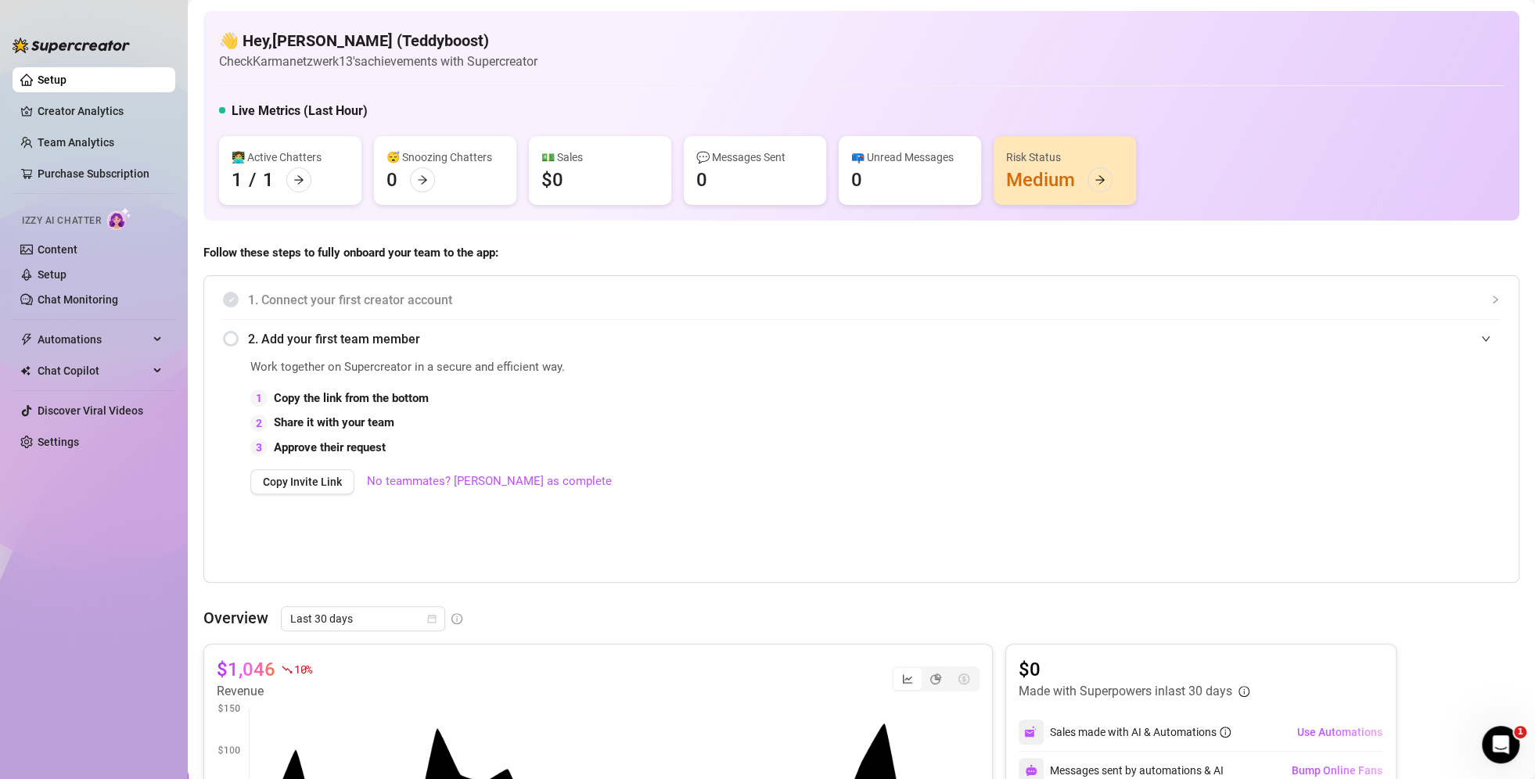  Describe the element at coordinates (1340, 733) in the screenshot. I see `button: Use Automations` at that location.